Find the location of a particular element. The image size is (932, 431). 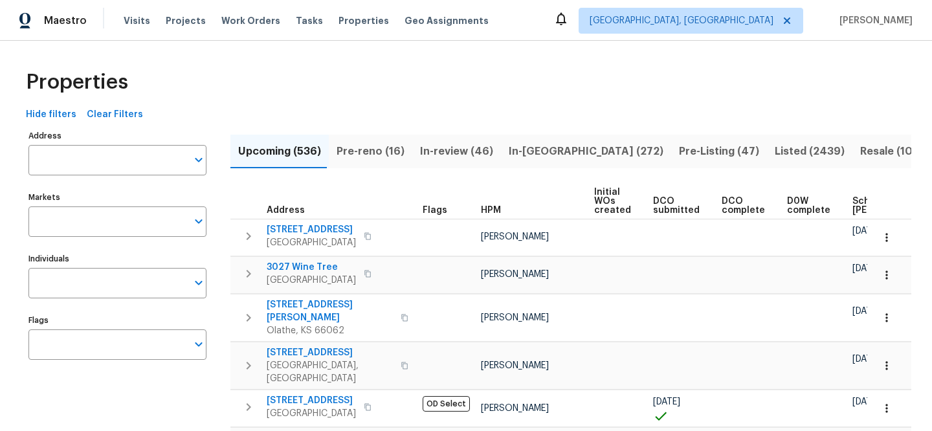

span: Flags is located at coordinates (435, 210).